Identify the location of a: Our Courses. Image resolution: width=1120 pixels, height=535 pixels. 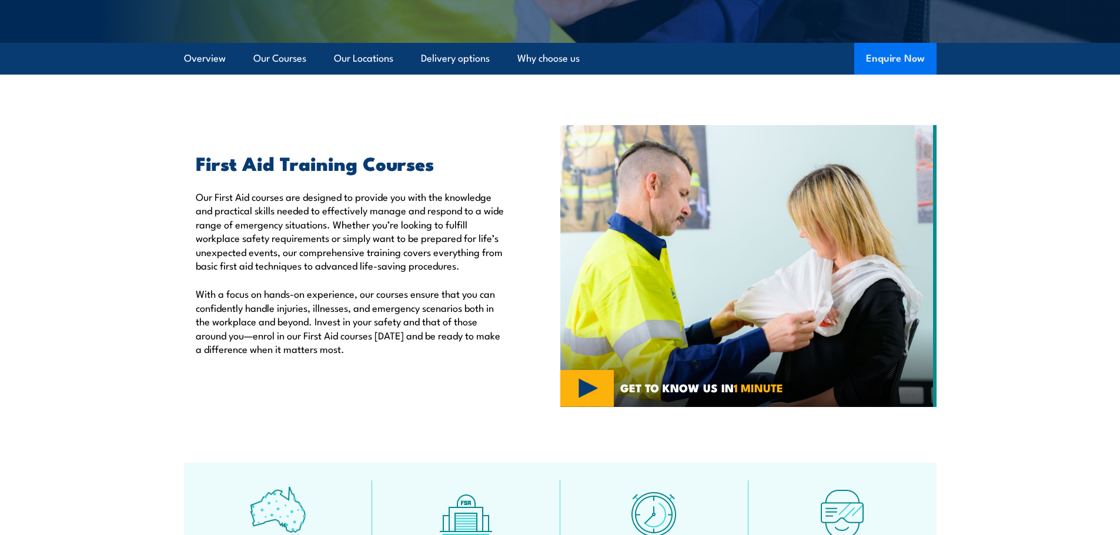
(280, 58).